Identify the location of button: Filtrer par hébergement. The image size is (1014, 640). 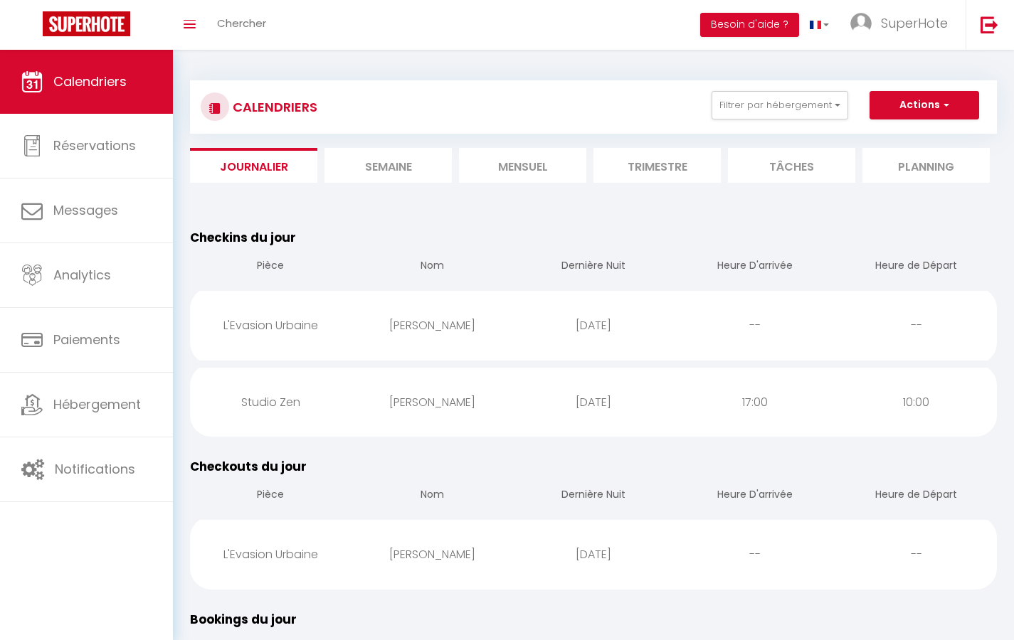
(780, 105).